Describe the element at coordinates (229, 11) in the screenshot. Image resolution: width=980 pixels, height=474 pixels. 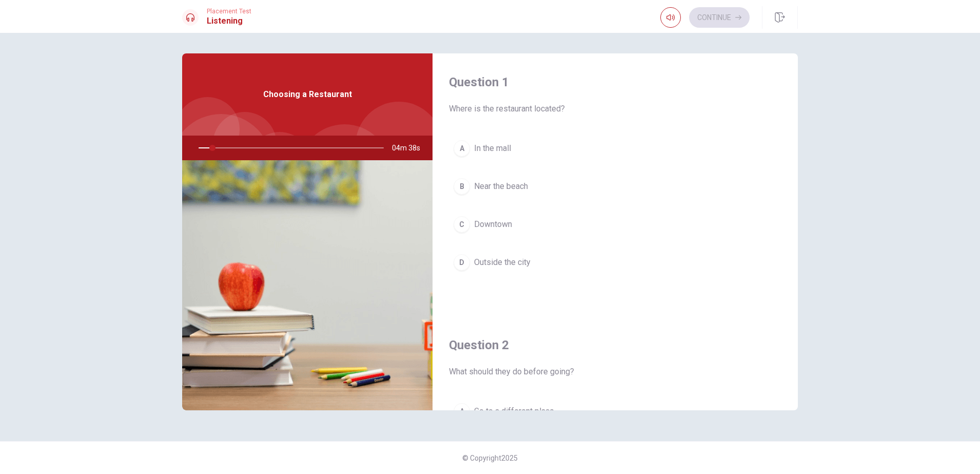
I see `span: Placement Test` at that location.